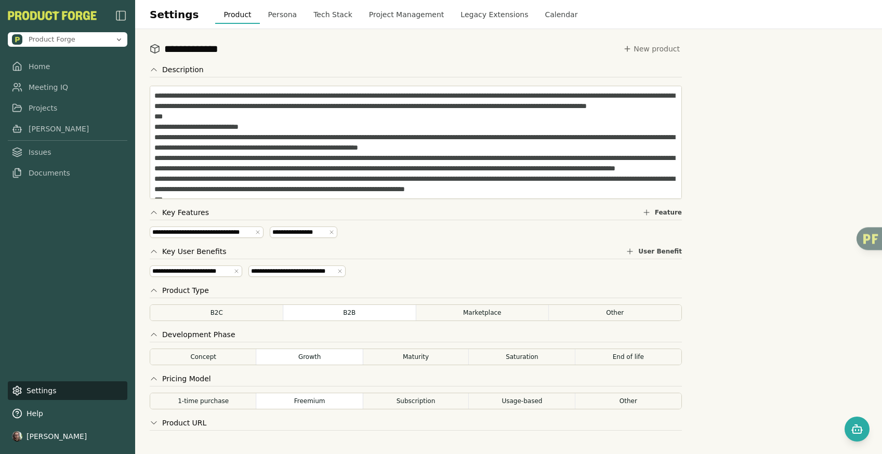 This screenshot has height=454, width=882. Describe the element at coordinates (309, 401) in the screenshot. I see `button: Freemium` at that location.